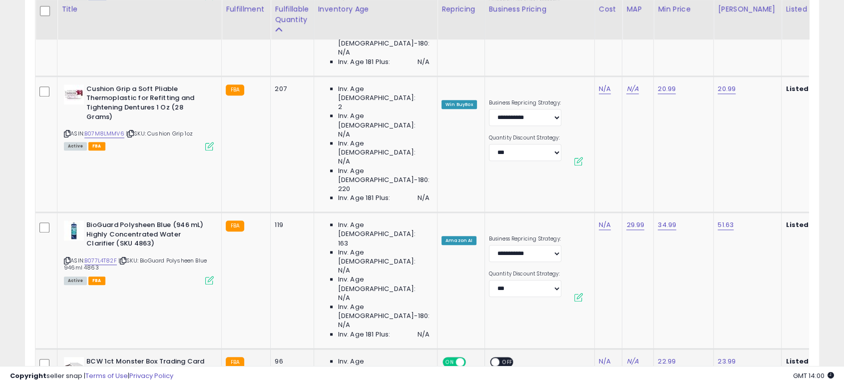  What do you see at coordinates (74, 94) in the screenshot?
I see `img: 41Pvt0l1VmL._SL40_.jpg` at bounding box center [74, 94].